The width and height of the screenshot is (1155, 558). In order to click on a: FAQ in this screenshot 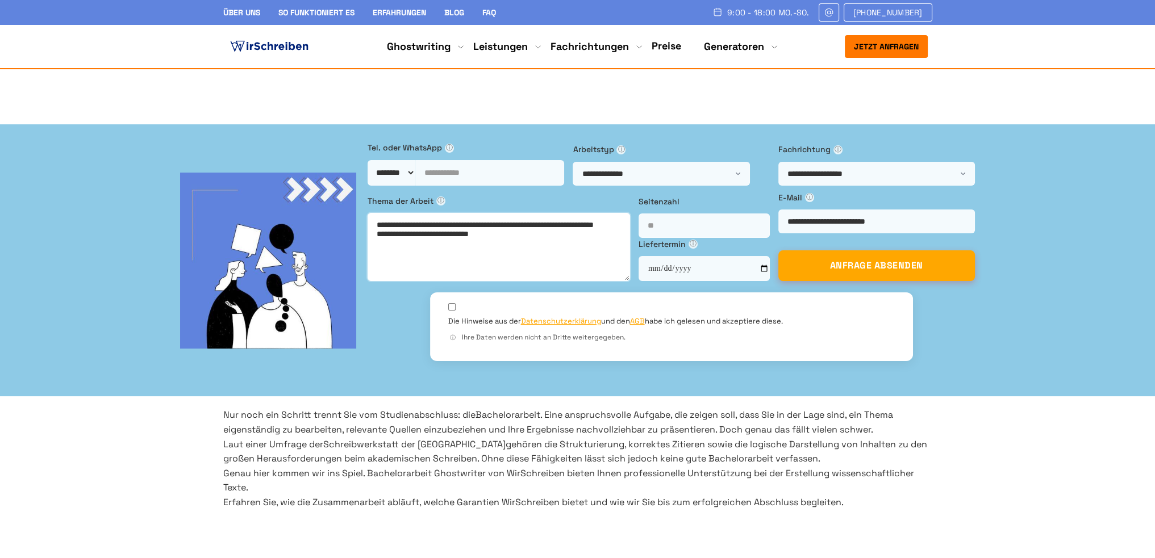, I will do `click(489, 12)`.